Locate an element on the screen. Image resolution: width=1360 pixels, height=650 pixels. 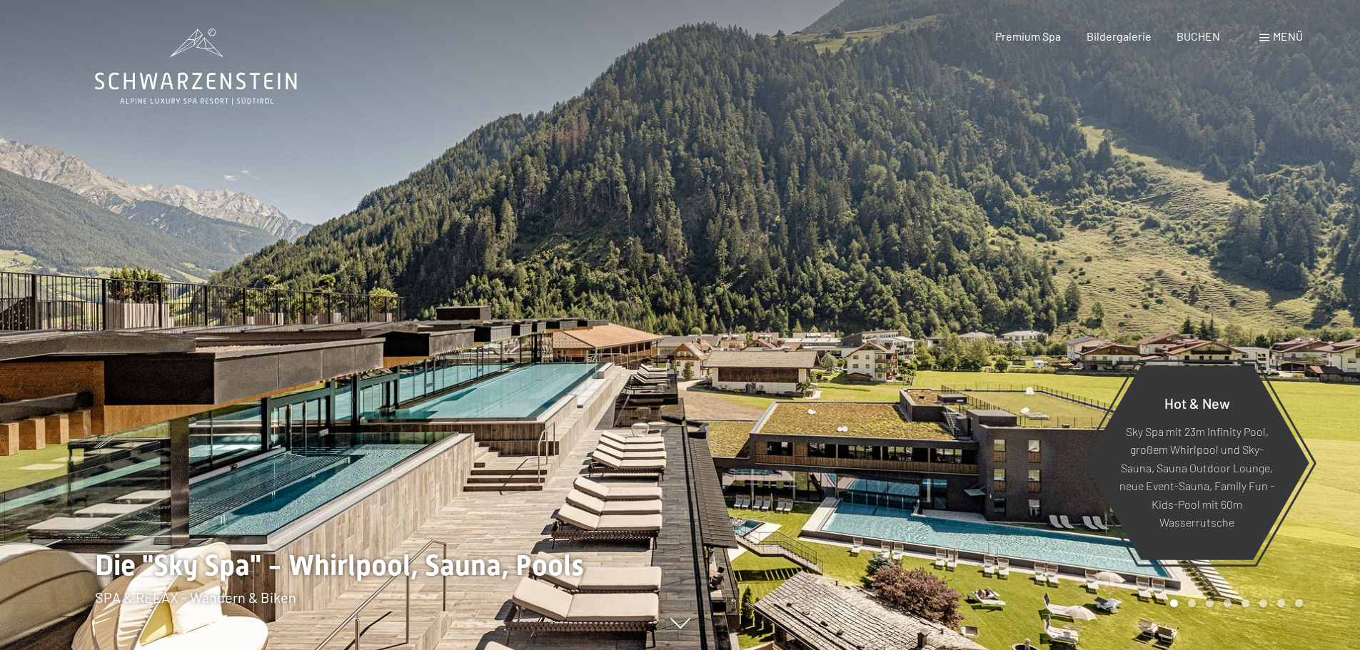
a: BUCHEN is located at coordinates (1198, 36).